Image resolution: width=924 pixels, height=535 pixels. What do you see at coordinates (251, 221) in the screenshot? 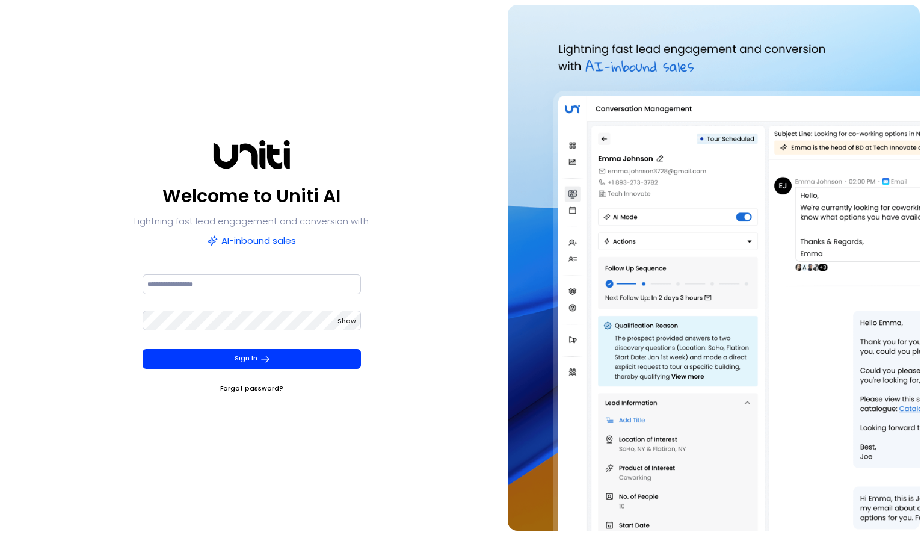
I see `p: Lightning fast lead engagement and conversion with` at bounding box center [251, 221].